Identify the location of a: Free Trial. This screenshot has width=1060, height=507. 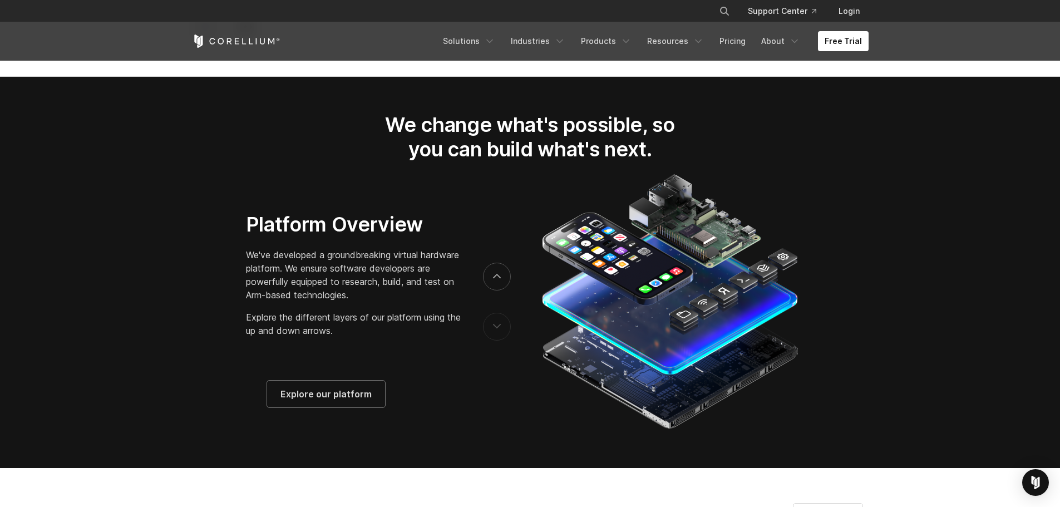
(843, 41).